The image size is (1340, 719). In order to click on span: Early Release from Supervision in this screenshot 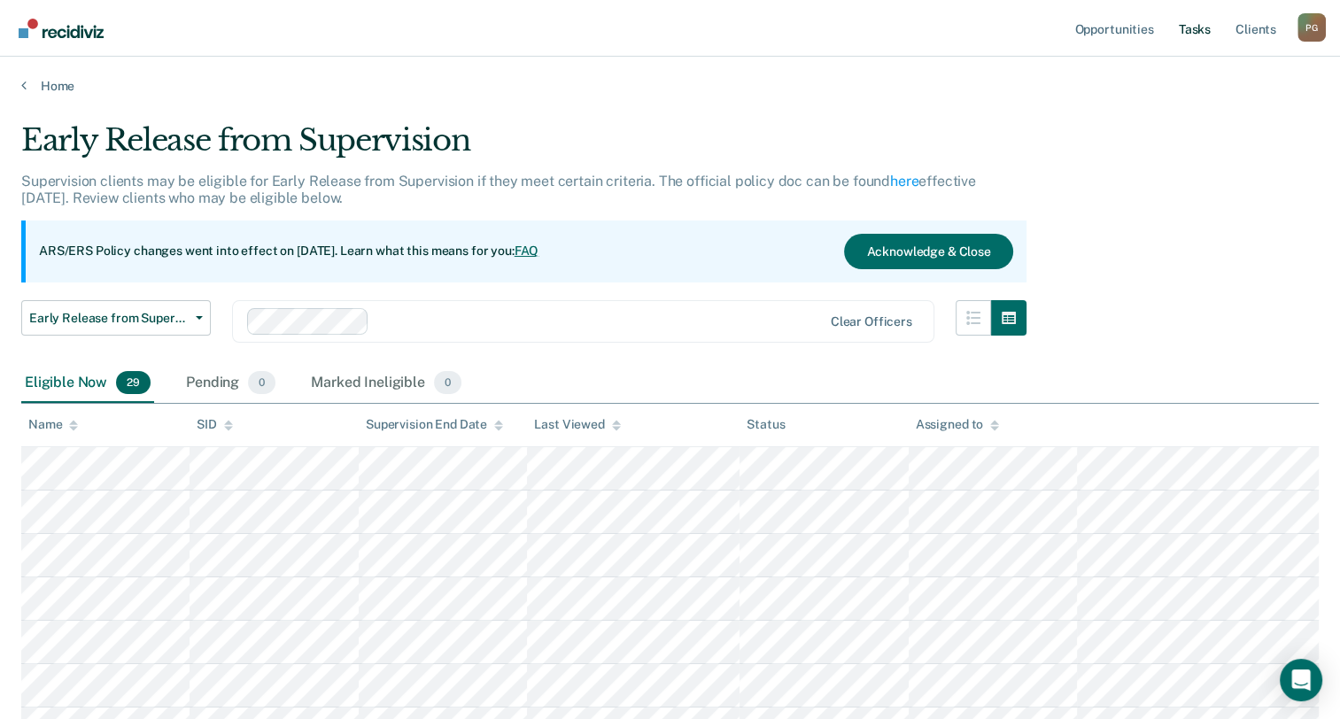, I will do `click(109, 318)`.